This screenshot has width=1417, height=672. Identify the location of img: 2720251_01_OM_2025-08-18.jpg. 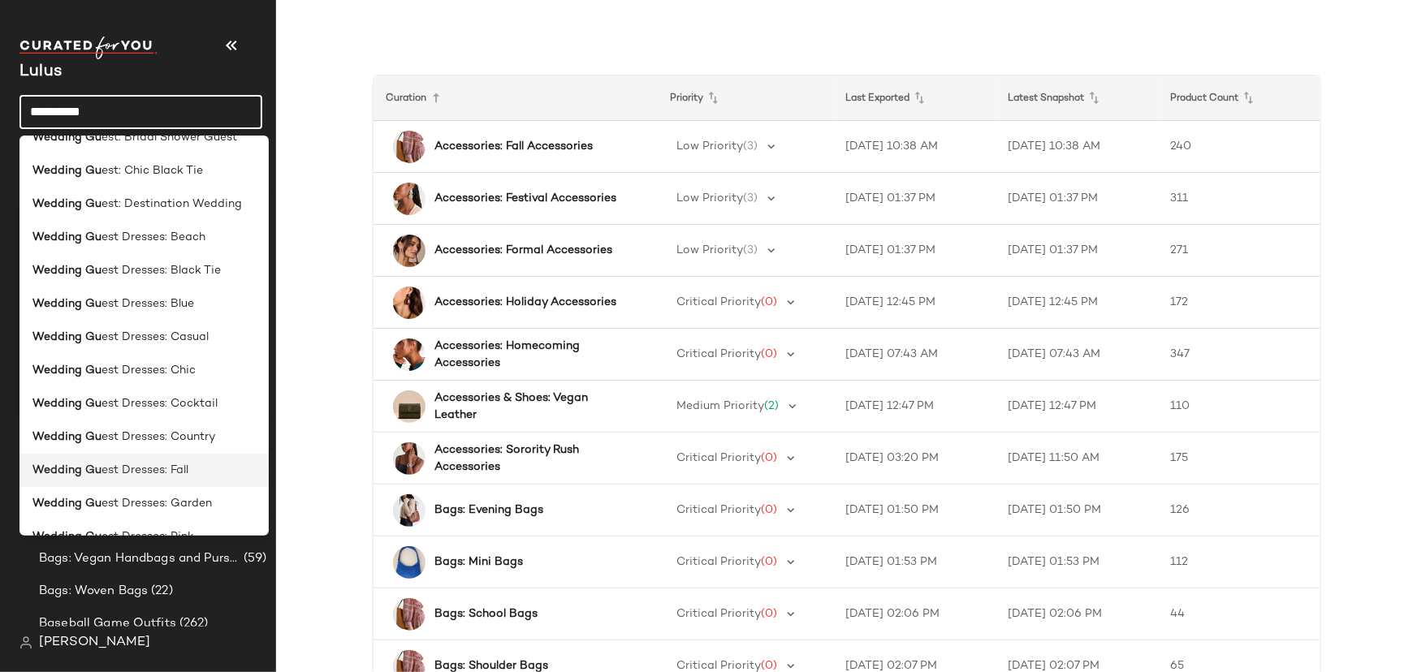
(409, 459).